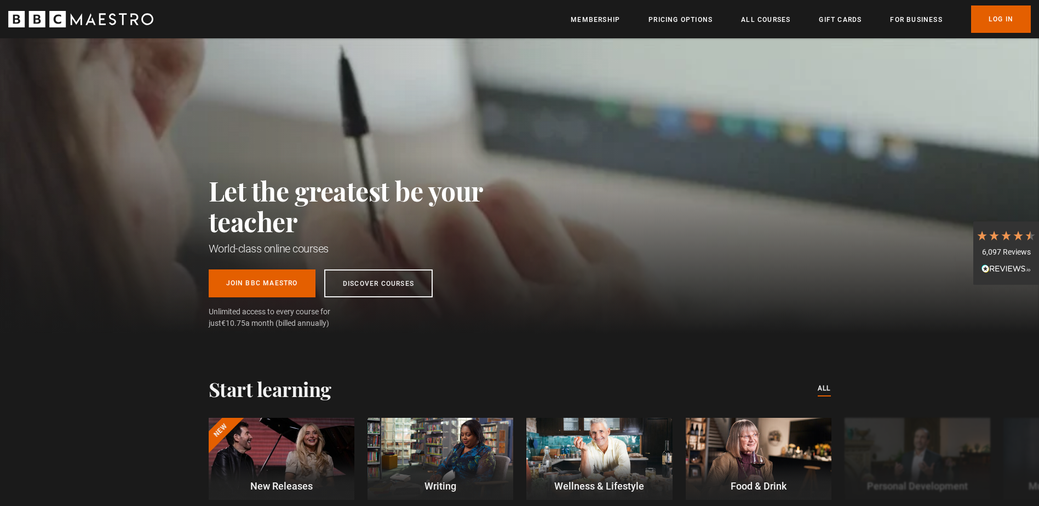 The width and height of the screenshot is (1039, 506). What do you see at coordinates (918, 459) in the screenshot?
I see `a: Personal Development` at bounding box center [918, 459].